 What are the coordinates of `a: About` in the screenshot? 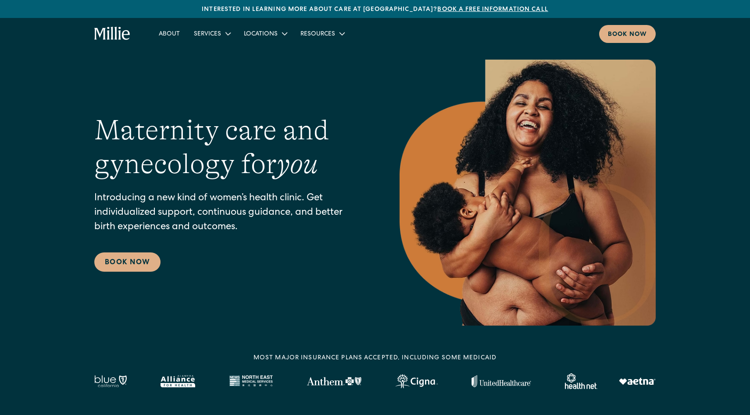 It's located at (169, 33).